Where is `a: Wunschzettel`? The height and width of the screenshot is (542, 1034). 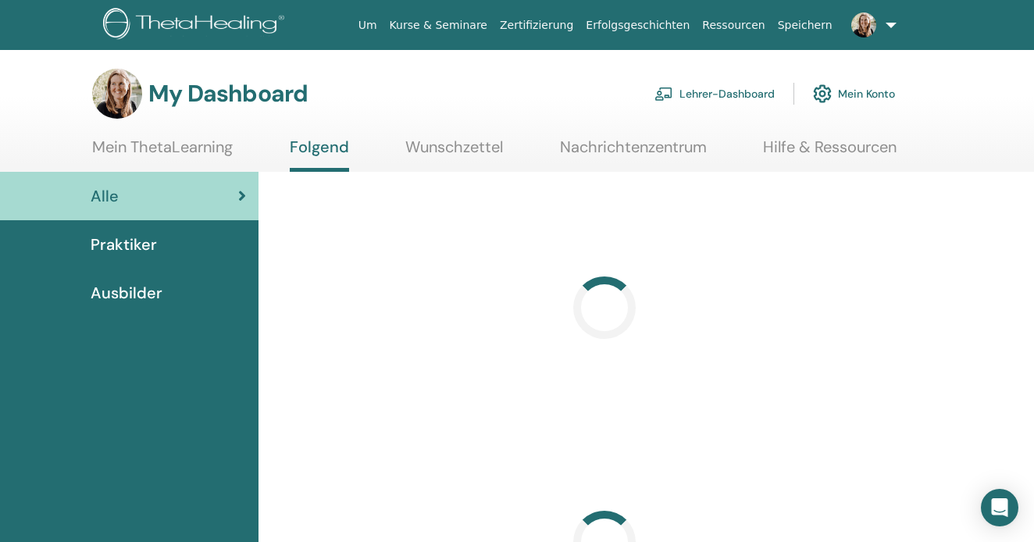
a: Wunschzettel is located at coordinates (454, 152).